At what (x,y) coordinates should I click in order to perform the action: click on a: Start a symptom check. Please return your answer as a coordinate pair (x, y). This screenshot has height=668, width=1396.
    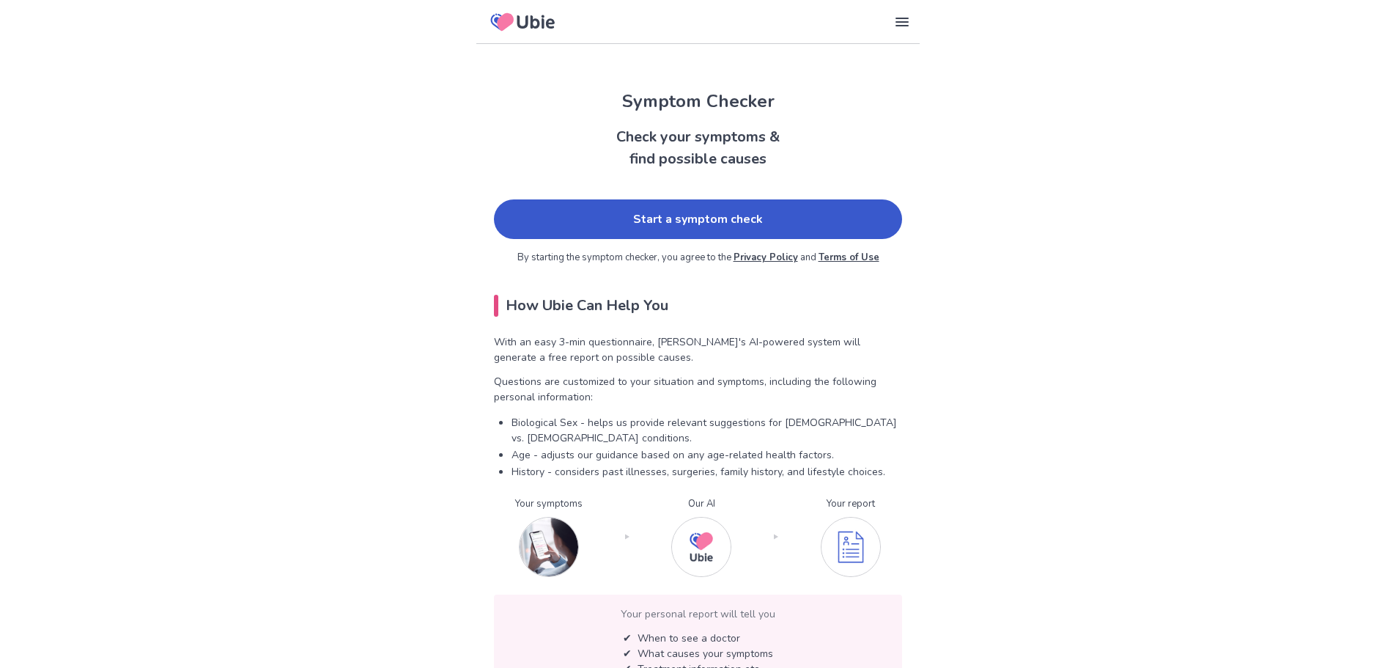
    Looking at the image, I should click on (698, 219).